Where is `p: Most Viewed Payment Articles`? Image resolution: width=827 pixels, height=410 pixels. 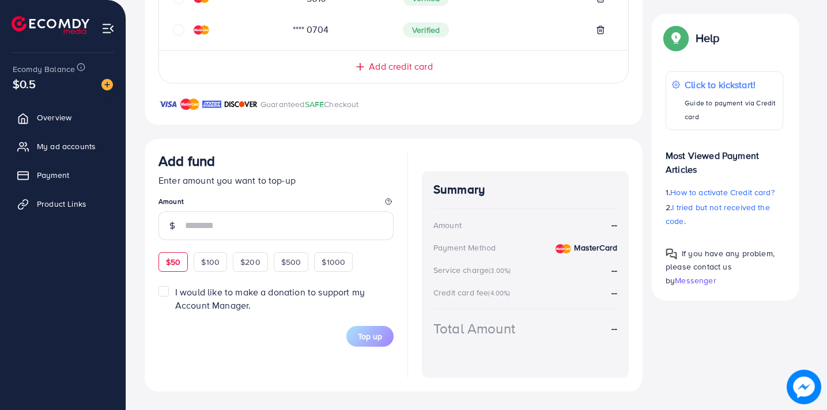
p: Most Viewed Payment Articles is located at coordinates (725, 158).